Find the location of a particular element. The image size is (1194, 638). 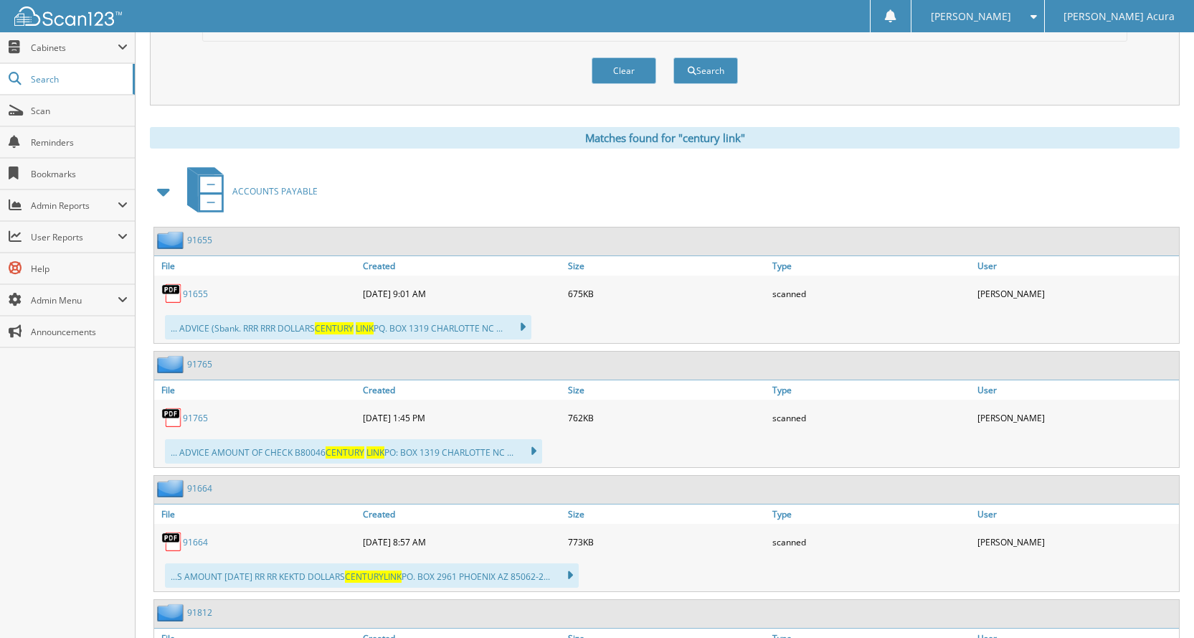

div: Matches found for "century link" is located at coordinates (665, 138).